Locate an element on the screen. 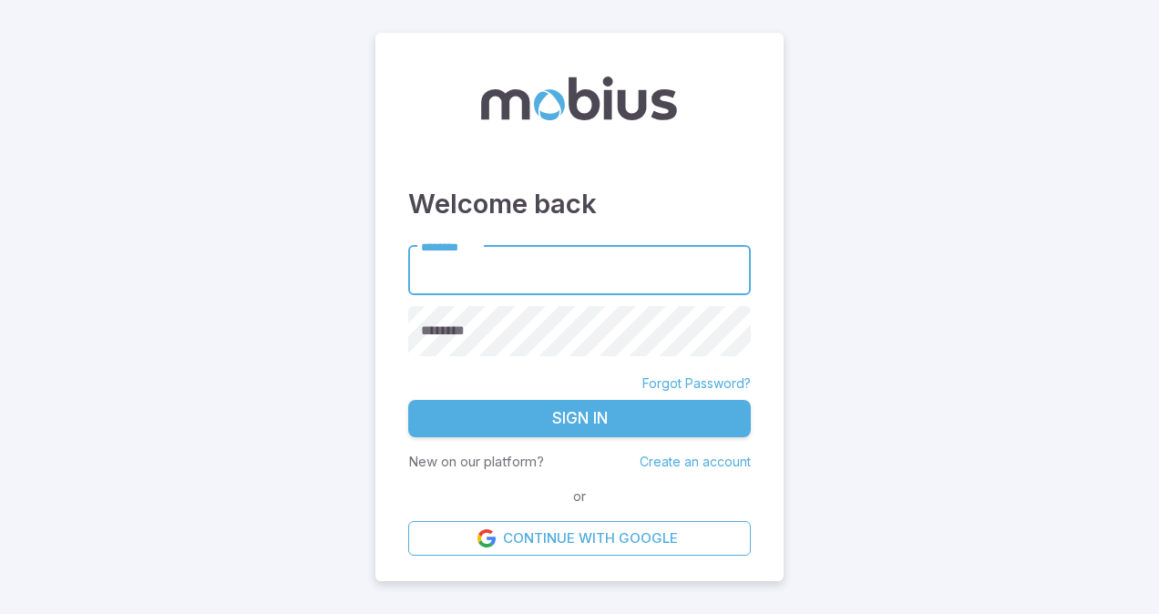  h3: Welcome back is located at coordinates (579, 204).